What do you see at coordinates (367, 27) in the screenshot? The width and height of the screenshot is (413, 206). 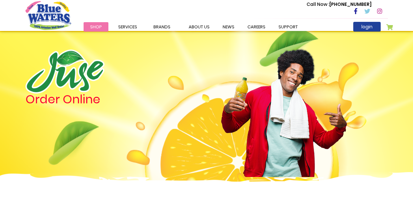 I see `a: login` at bounding box center [367, 27].